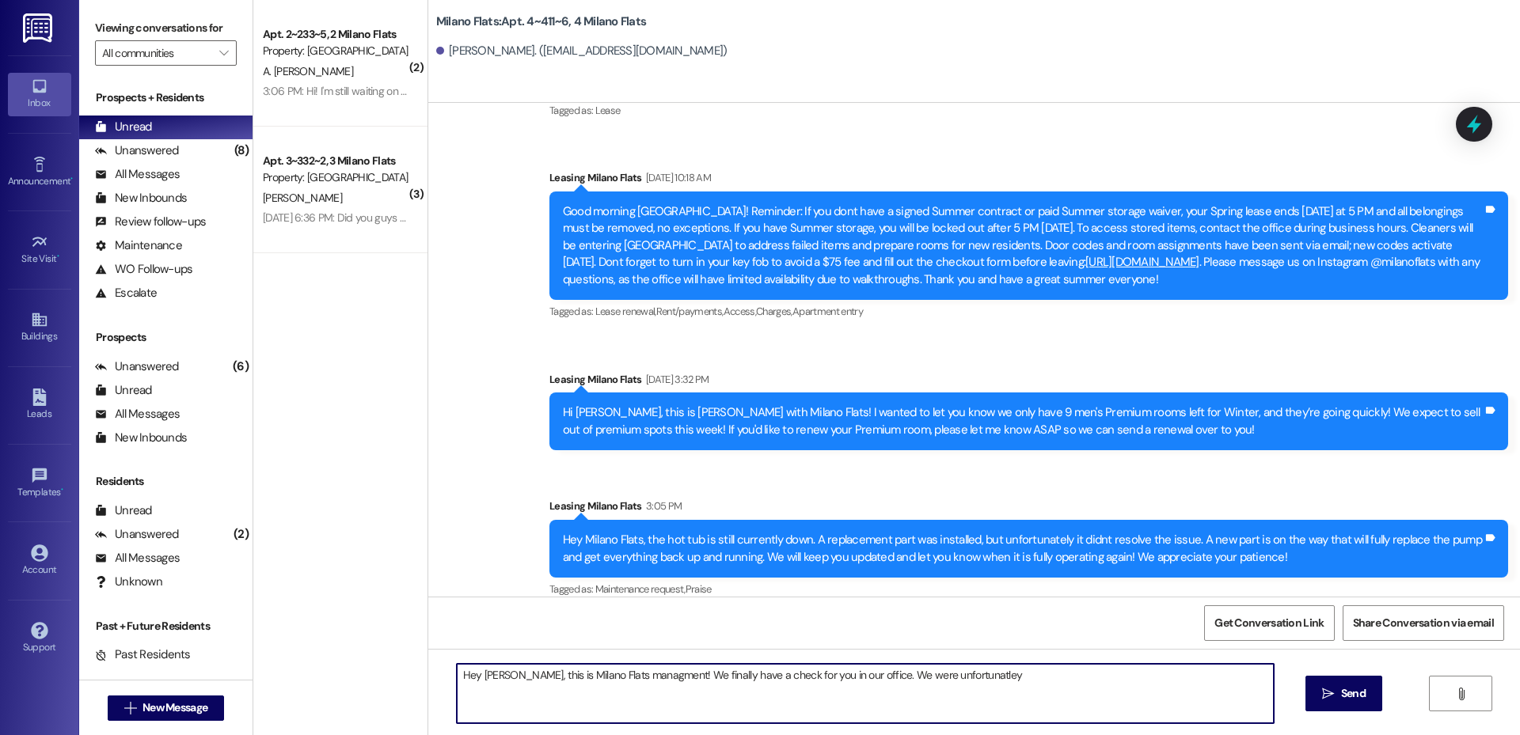  Describe the element at coordinates (689, 311) in the screenshot. I see `span: Rent/payments ,` at that location.